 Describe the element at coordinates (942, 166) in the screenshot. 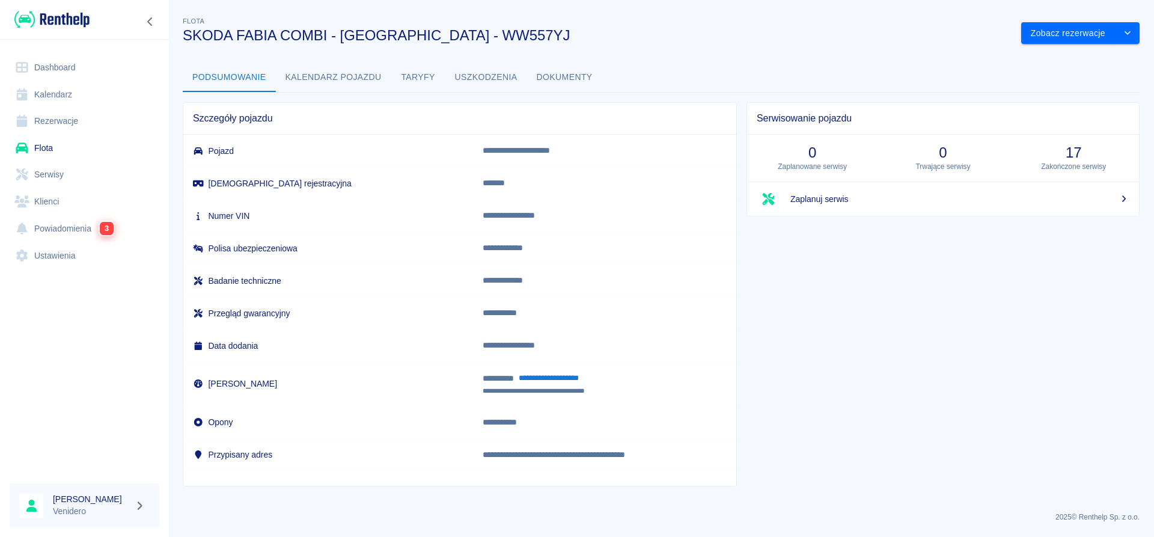

I see `p: Trwające serwisy` at that location.